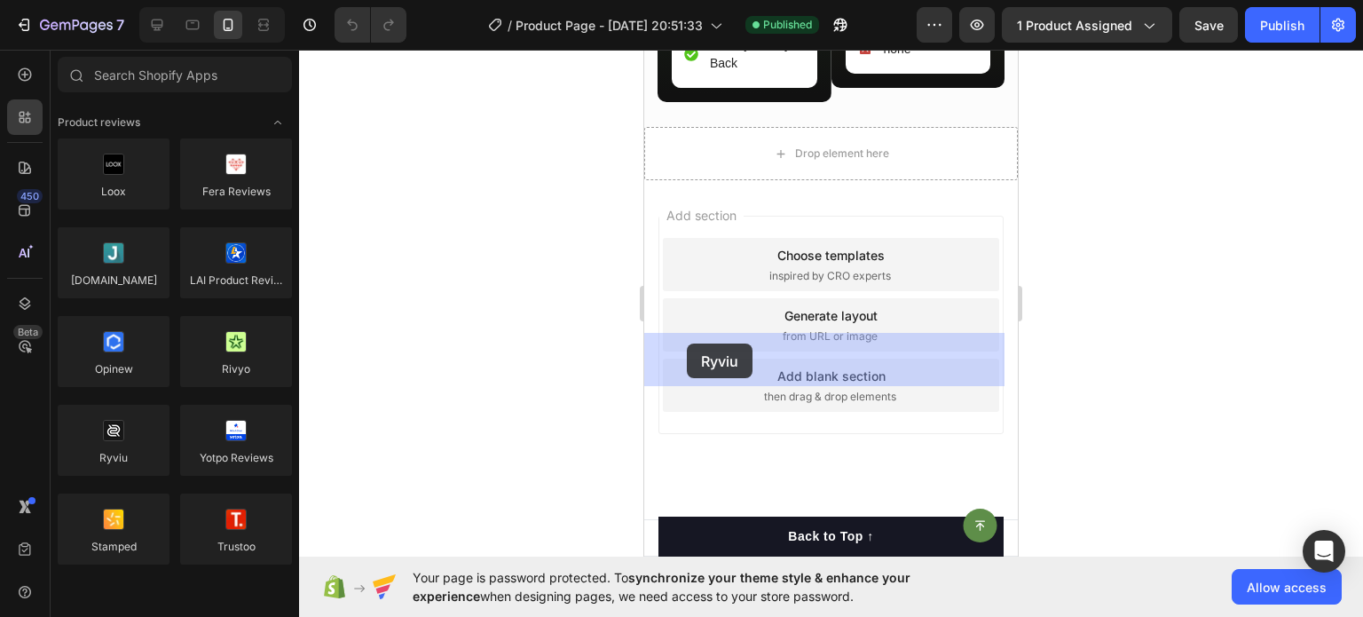 The image size is (1363, 617). Describe the element at coordinates (1087, 25) in the screenshot. I see `button: 1 product assigned` at that location.